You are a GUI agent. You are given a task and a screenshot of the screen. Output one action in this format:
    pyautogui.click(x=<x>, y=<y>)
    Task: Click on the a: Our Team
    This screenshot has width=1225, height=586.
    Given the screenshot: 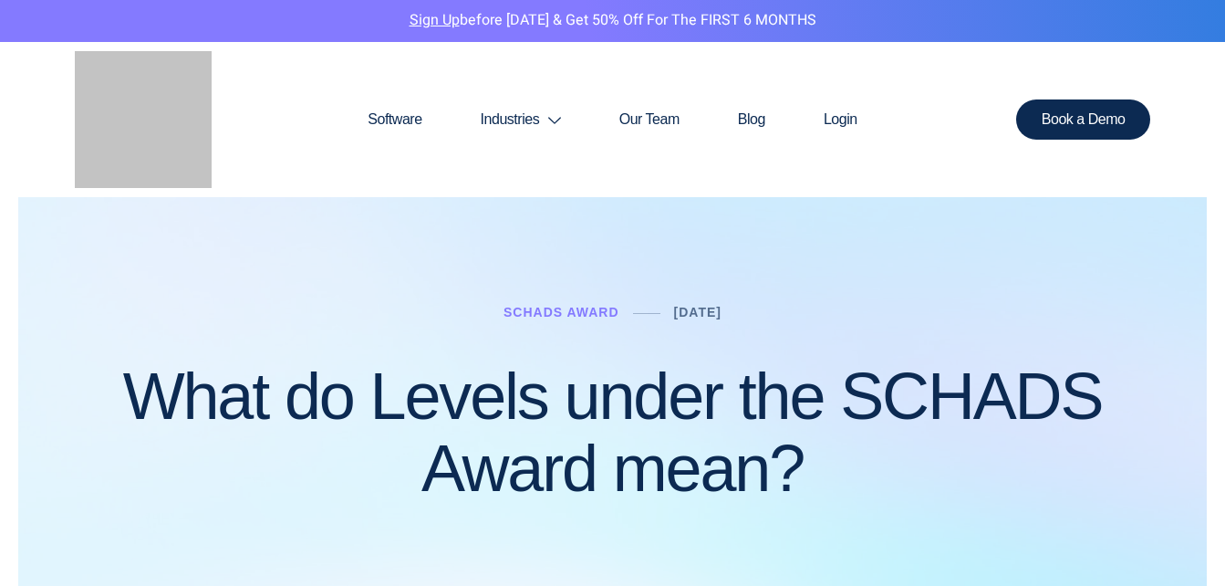 What is the action you would take?
    pyautogui.click(x=650, y=120)
    